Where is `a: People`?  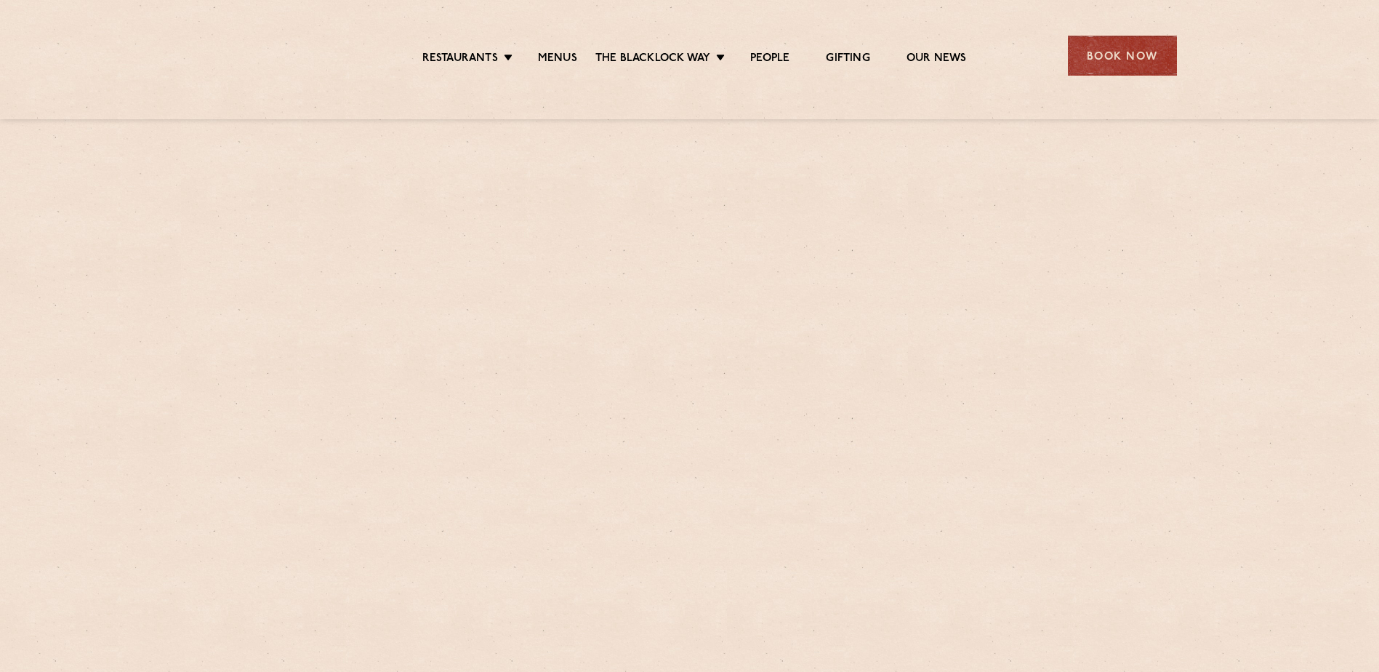 a: People is located at coordinates (770, 60).